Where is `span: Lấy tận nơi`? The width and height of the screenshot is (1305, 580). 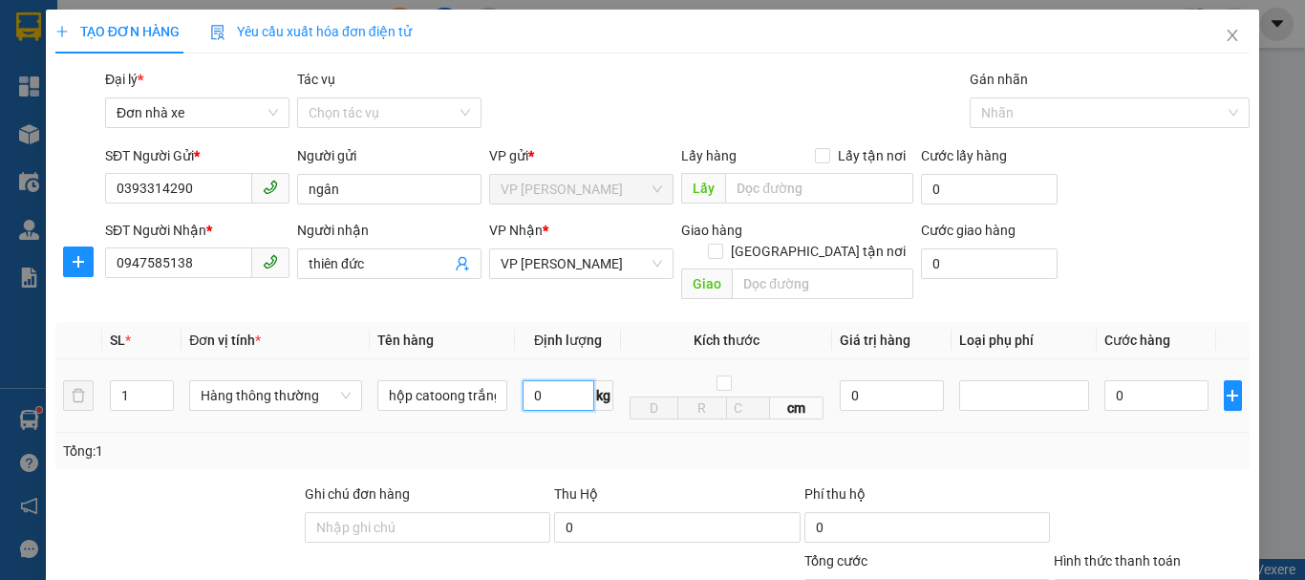 span: Lấy tận nơi is located at coordinates (872, 156).